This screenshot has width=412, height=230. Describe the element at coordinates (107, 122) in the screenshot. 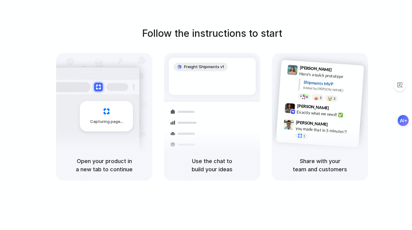

I see `span: Capturing page` at that location.